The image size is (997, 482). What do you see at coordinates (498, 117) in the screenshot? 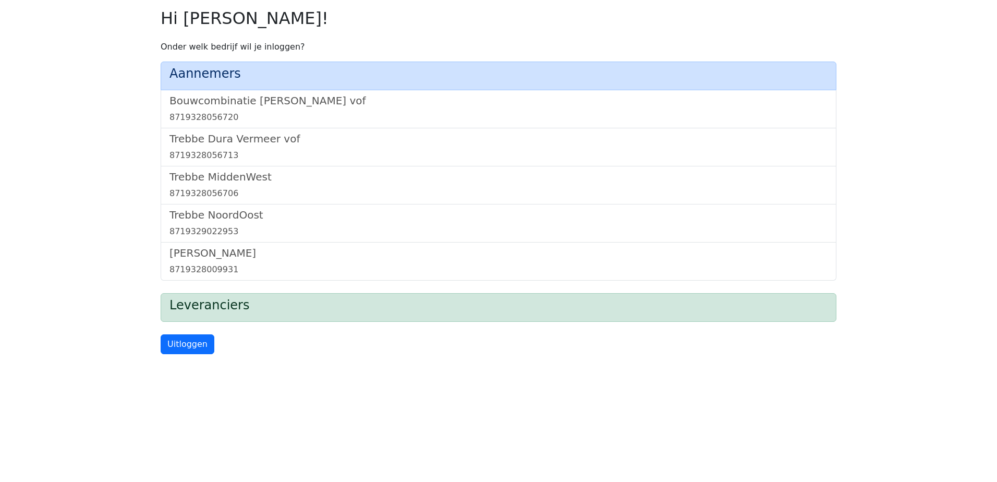
I see `div: 8719328056720` at bounding box center [498, 117].